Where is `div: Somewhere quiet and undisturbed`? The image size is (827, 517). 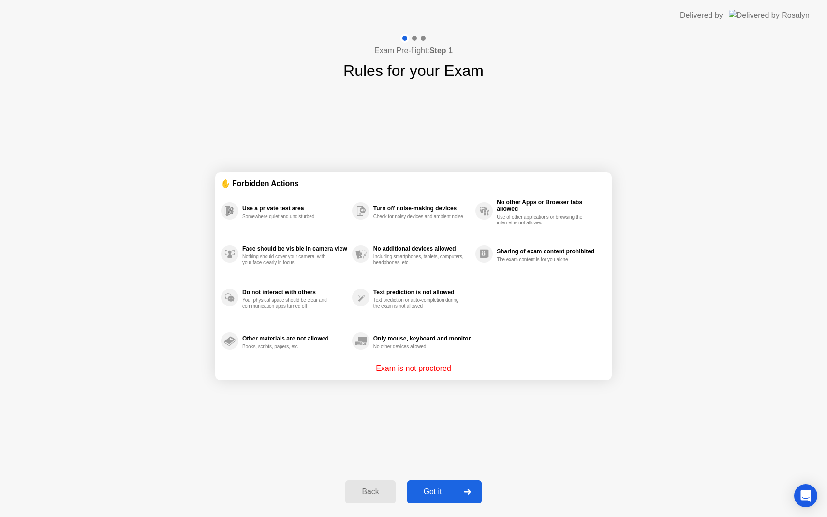
div: Somewhere quiet and undisturbed is located at coordinates (288, 217).